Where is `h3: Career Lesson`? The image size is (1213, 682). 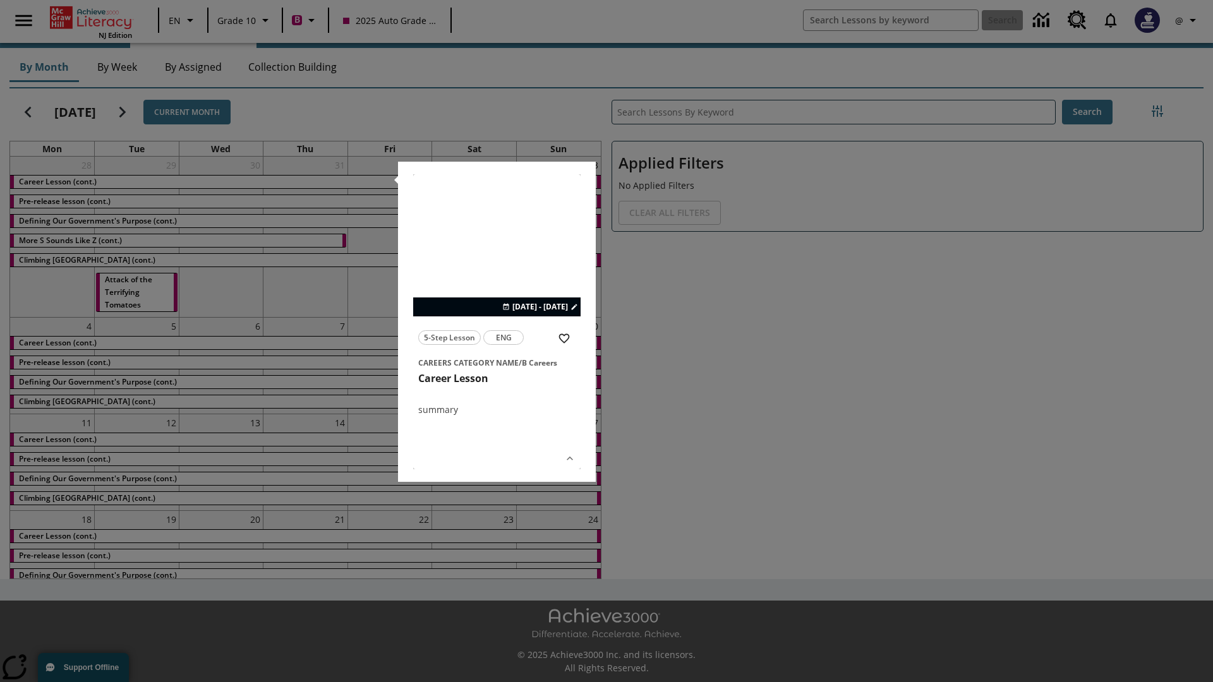 h3: Career Lesson is located at coordinates (497, 378).